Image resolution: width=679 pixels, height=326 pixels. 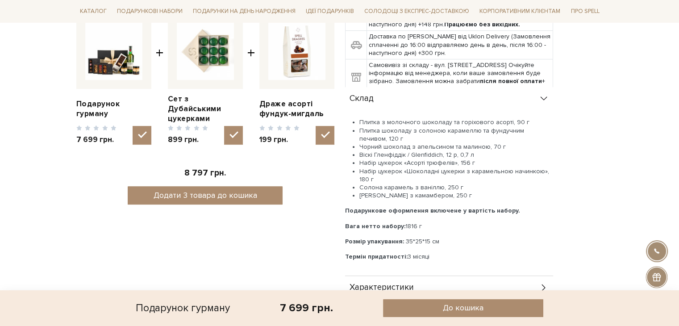 What do you see at coordinates (205, 51) in the screenshot?
I see `img: Сет з Дубайськими цукерками` at bounding box center [205, 51].